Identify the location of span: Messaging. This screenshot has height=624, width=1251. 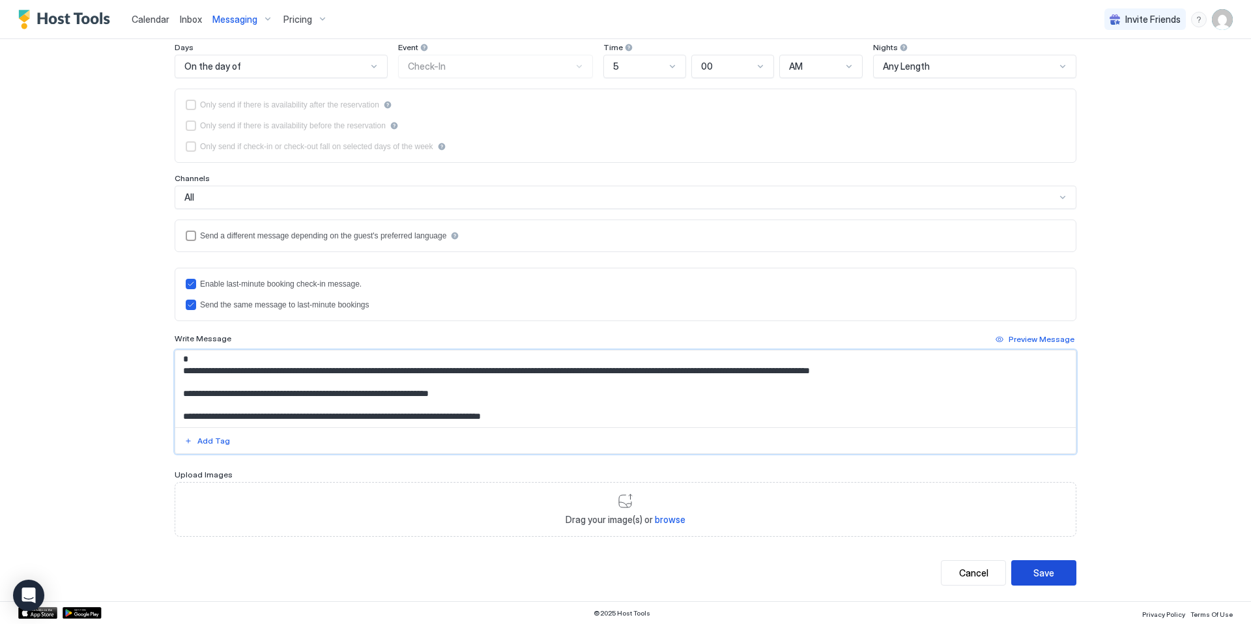
(235, 20).